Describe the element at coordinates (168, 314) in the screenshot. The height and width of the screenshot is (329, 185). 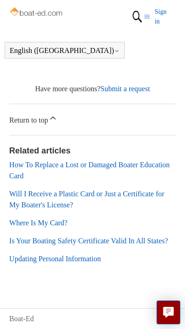
I see `div: Live chat` at that location.